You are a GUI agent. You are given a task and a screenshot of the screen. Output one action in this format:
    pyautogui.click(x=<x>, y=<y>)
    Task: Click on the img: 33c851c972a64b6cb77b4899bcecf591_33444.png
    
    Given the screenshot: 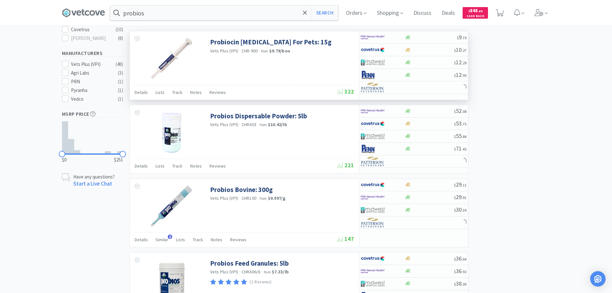 What is the action you would take?
    pyautogui.click(x=172, y=206)
    